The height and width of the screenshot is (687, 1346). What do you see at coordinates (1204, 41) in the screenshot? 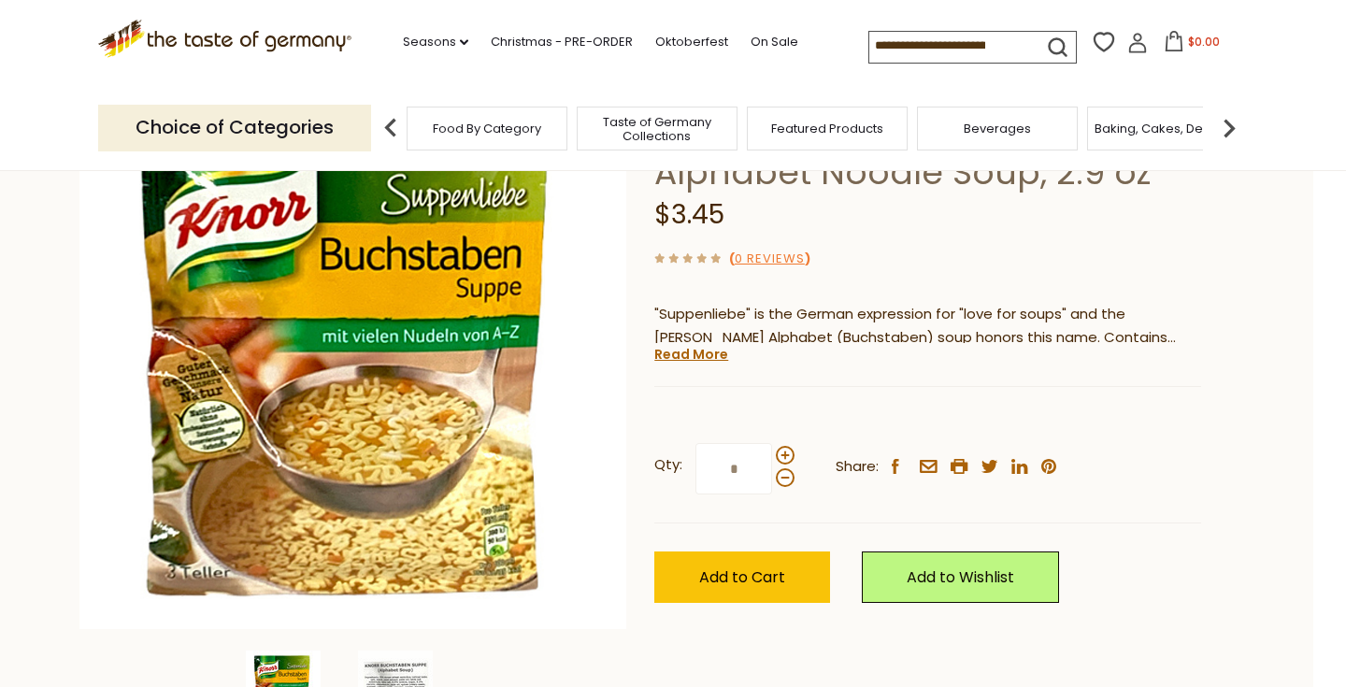
I see `span: $0.00` at bounding box center [1204, 41].